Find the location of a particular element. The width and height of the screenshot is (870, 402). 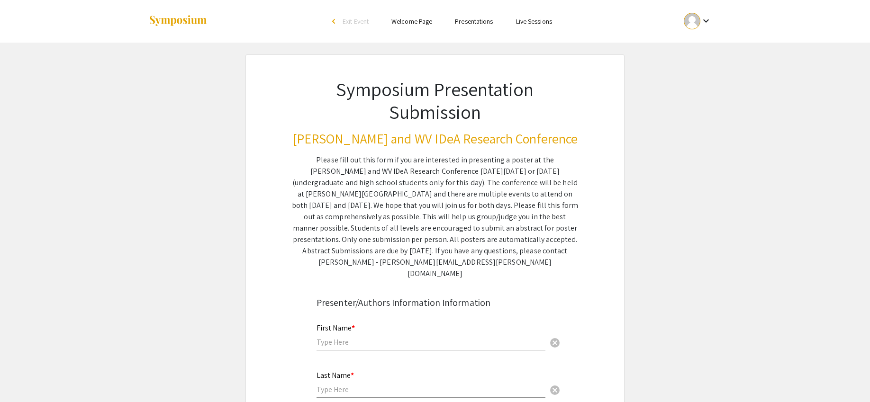

div: Presenter/Authors Information Information is located at coordinates (435, 303).